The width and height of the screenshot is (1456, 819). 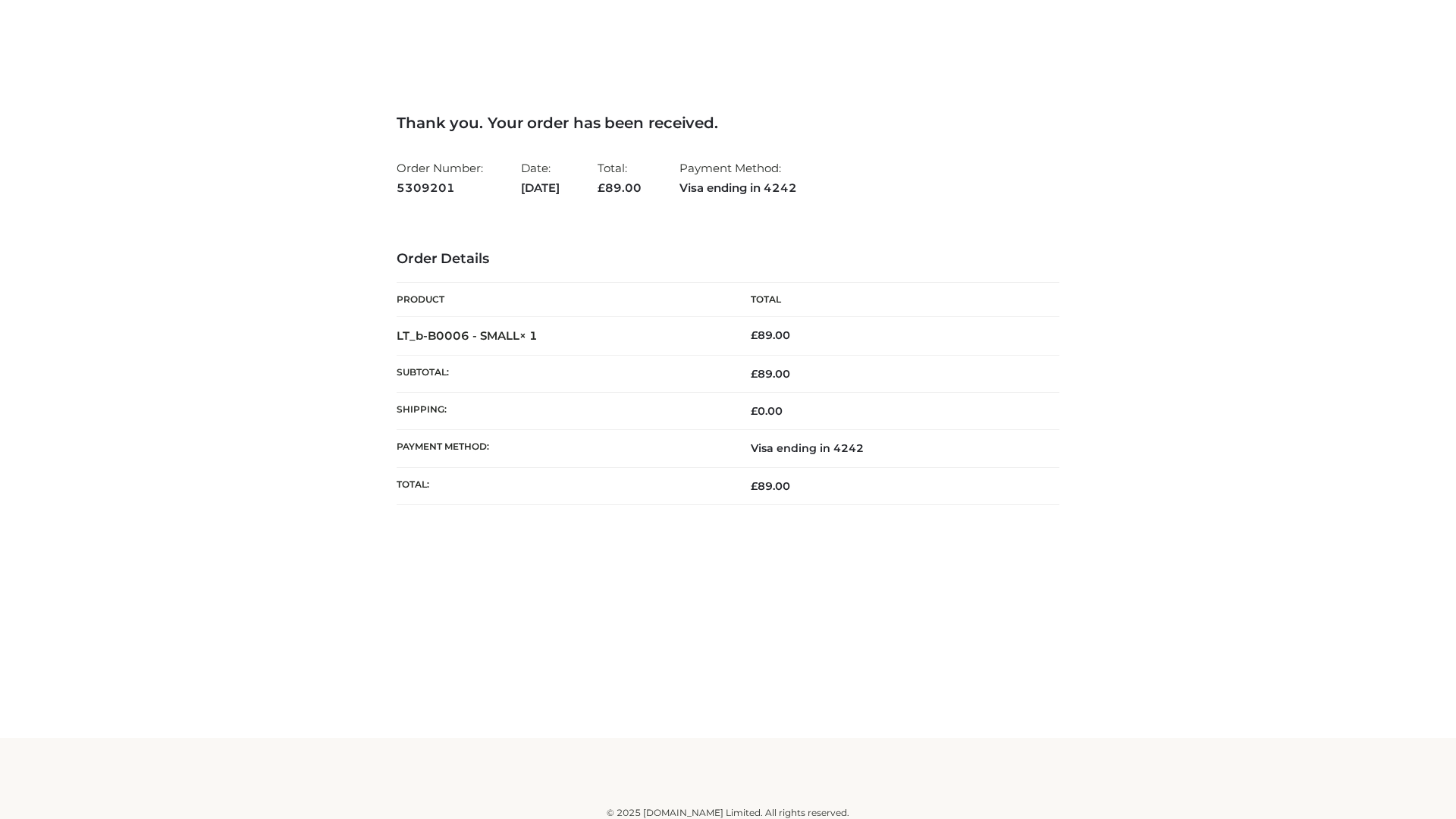 I want to click on strong: 5309201, so click(x=440, y=188).